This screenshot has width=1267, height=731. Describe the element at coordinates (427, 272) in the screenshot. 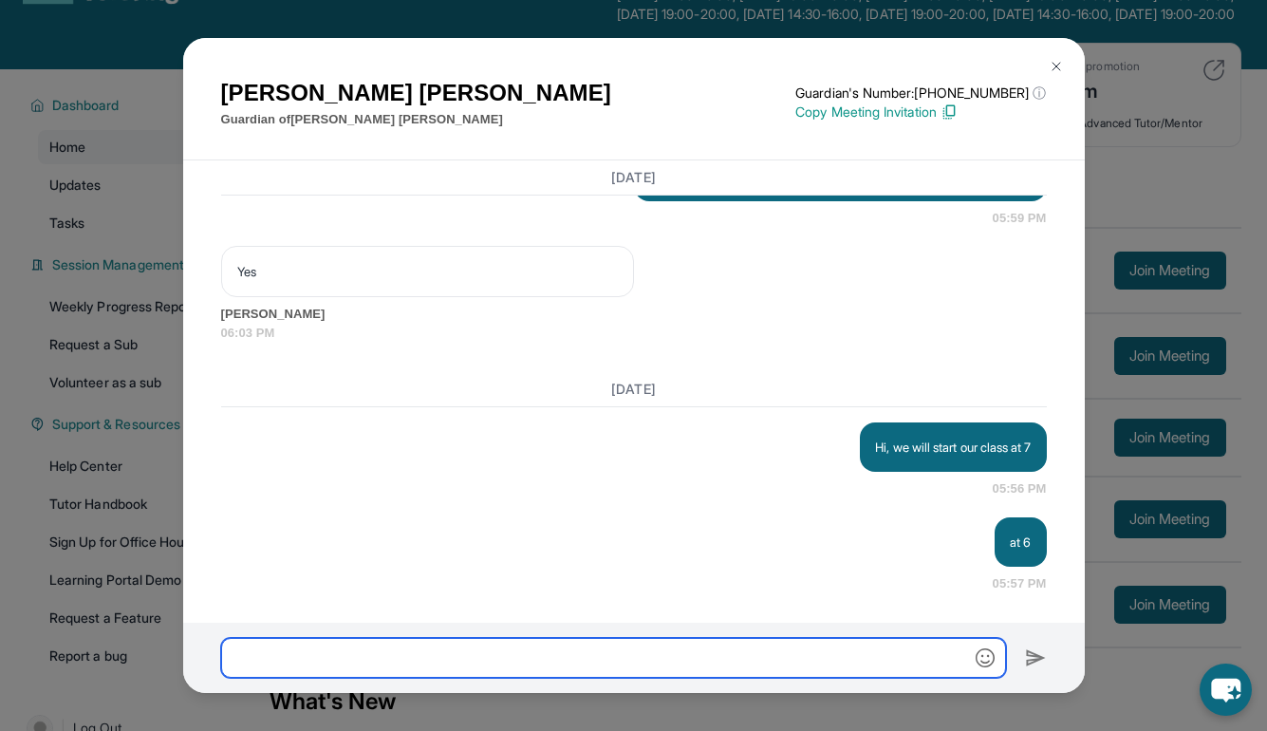

I see `p: Yes` at that location.